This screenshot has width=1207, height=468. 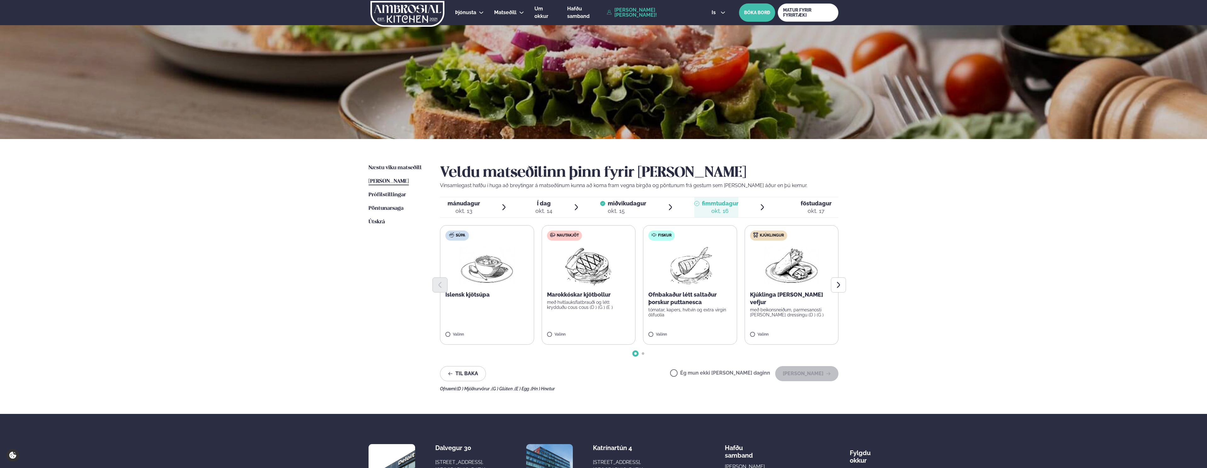 What do you see at coordinates (545, 13) in the screenshot?
I see `a: Um okkur` at bounding box center [545, 13].